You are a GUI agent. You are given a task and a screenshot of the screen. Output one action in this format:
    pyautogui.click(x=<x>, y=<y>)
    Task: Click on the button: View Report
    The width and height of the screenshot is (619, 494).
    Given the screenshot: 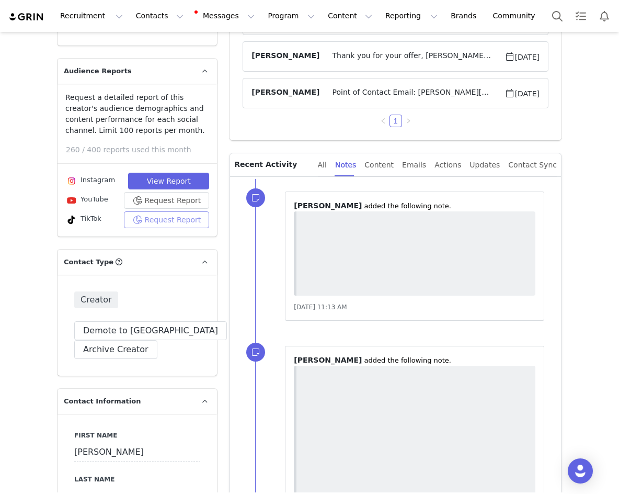 What is the action you would take?
    pyautogui.click(x=168, y=181)
    